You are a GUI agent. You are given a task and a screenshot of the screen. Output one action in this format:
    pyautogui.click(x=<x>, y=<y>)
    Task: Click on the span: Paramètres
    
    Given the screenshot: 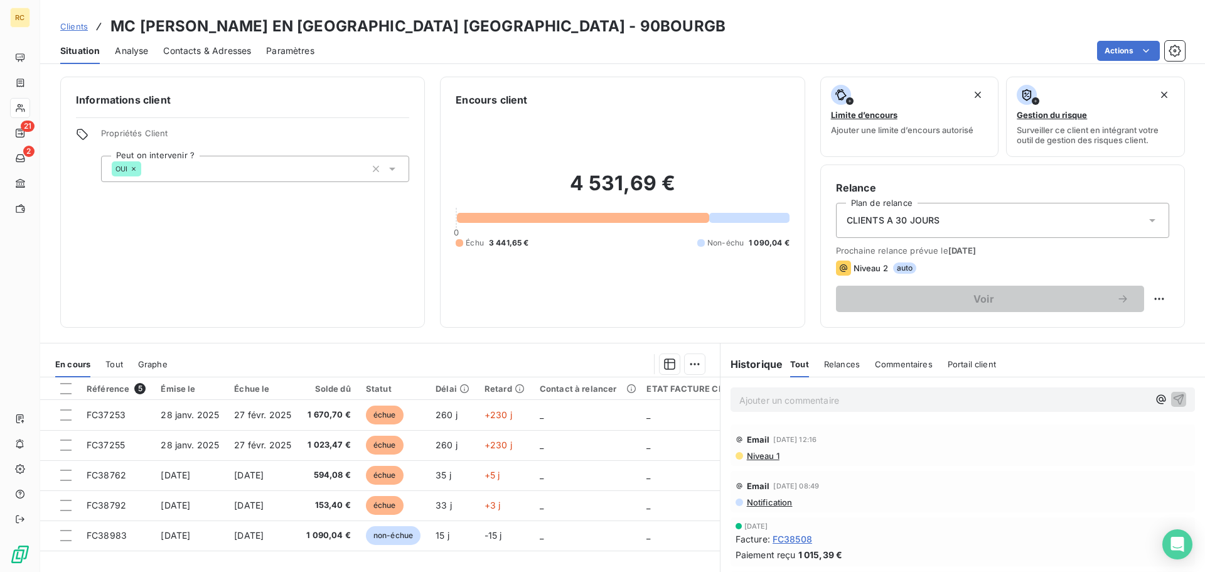 What is the action you would take?
    pyautogui.click(x=290, y=51)
    